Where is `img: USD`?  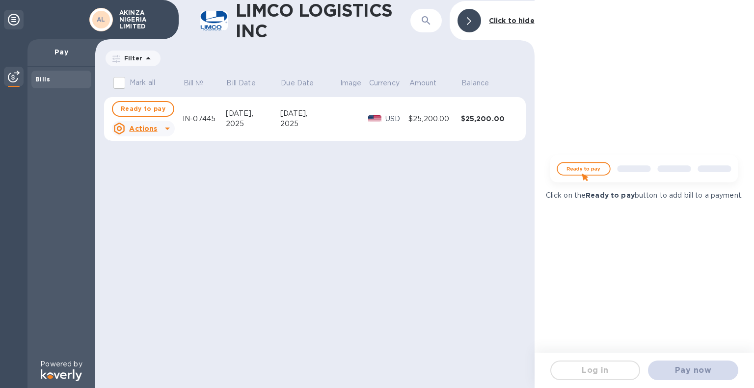 img: USD is located at coordinates (375, 119).